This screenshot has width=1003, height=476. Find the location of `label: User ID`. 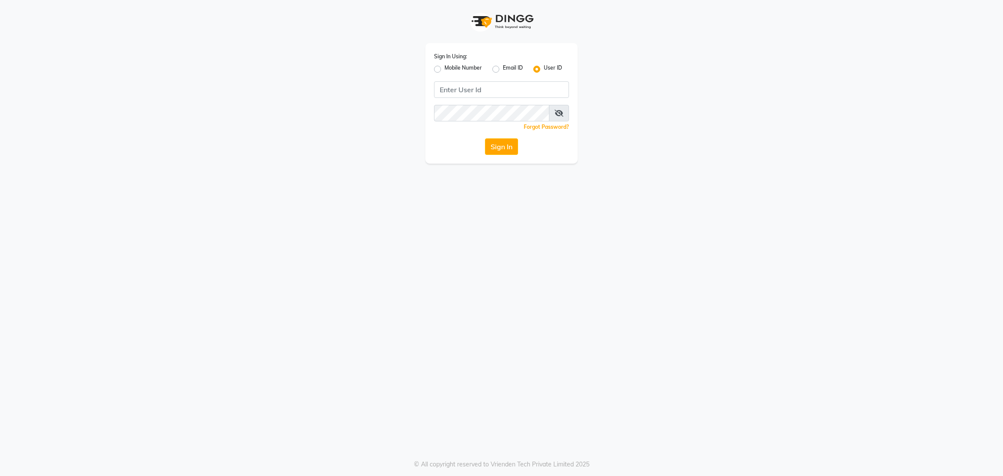

label: User ID is located at coordinates (553, 69).